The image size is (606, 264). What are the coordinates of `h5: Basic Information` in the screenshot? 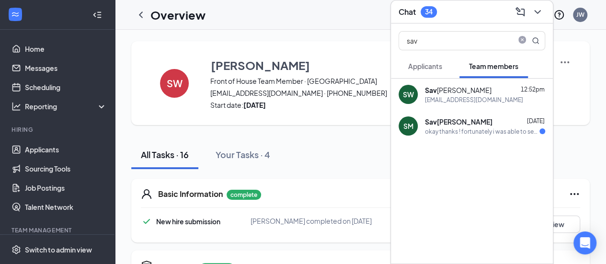 It's located at (190, 194).